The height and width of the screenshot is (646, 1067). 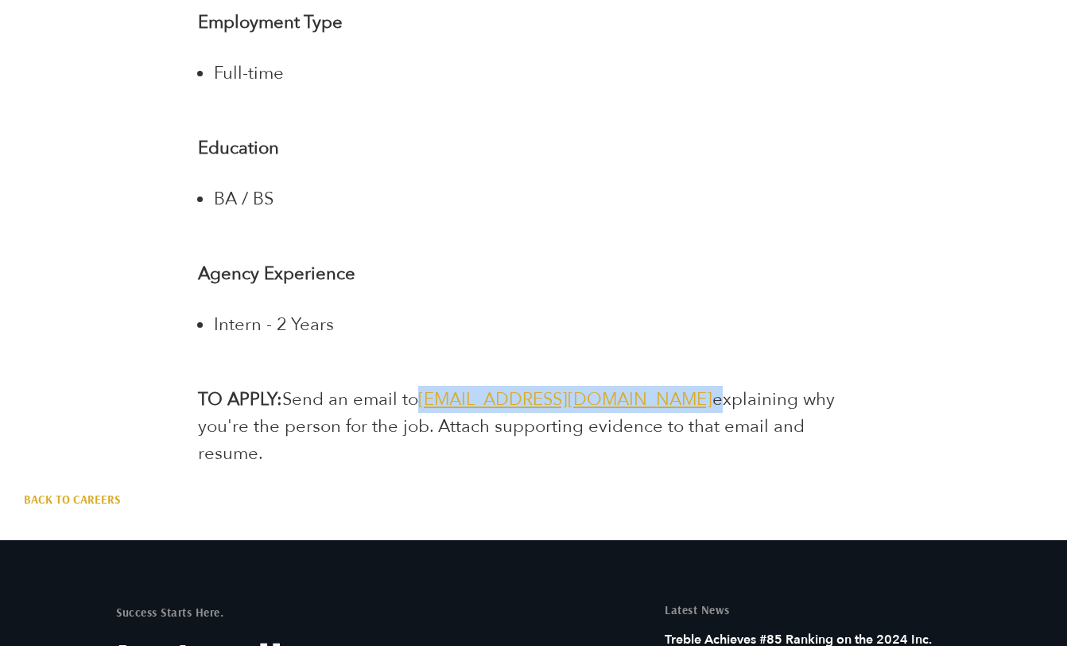 What do you see at coordinates (516, 426) in the screenshot?
I see `span: explaining why you're the person for the job. Attach supporting evidence to that email and resume.` at bounding box center [516, 426].